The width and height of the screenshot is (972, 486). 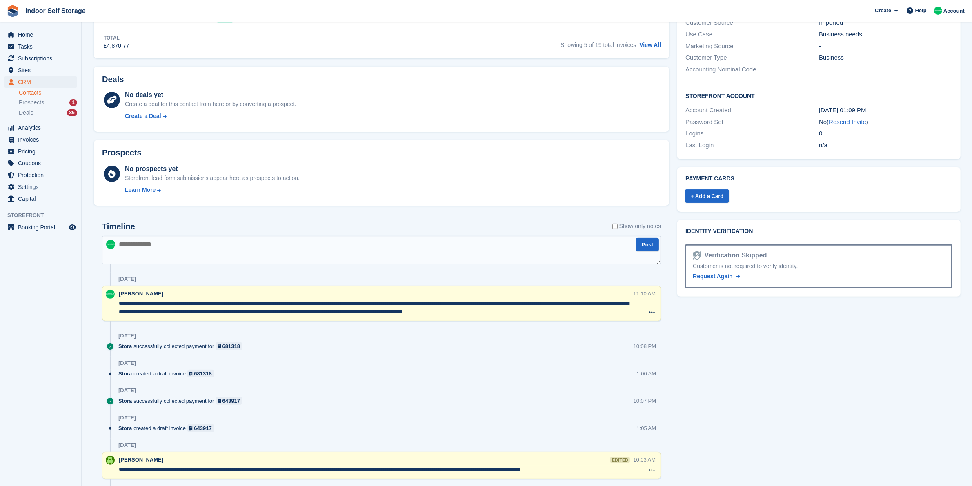 I want to click on div: 10:08 PM, so click(x=645, y=346).